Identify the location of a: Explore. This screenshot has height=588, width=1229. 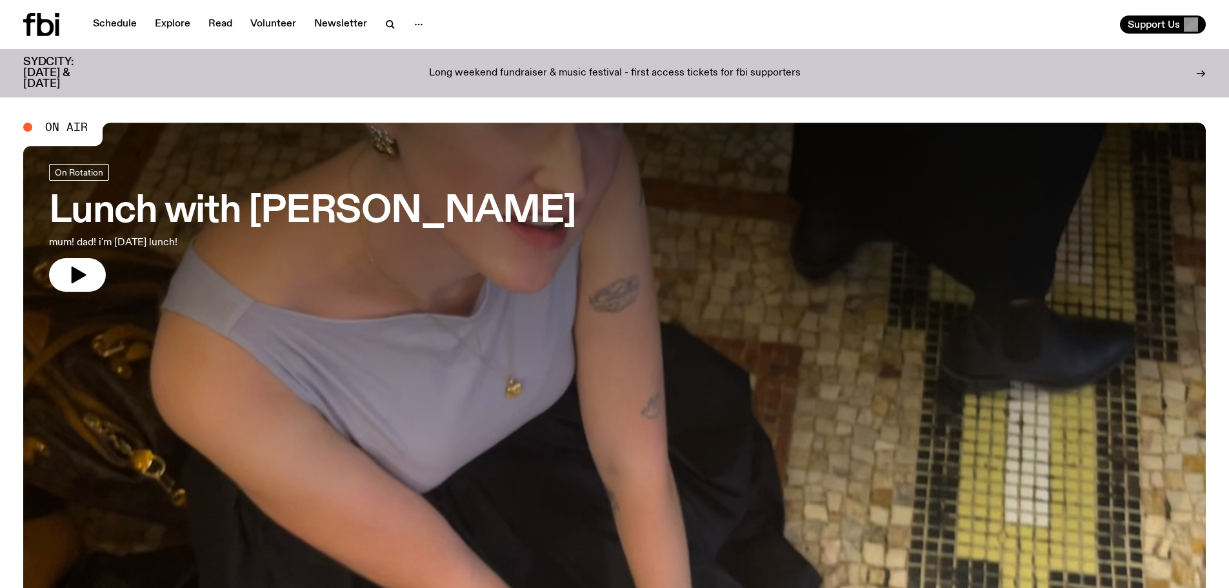
(172, 25).